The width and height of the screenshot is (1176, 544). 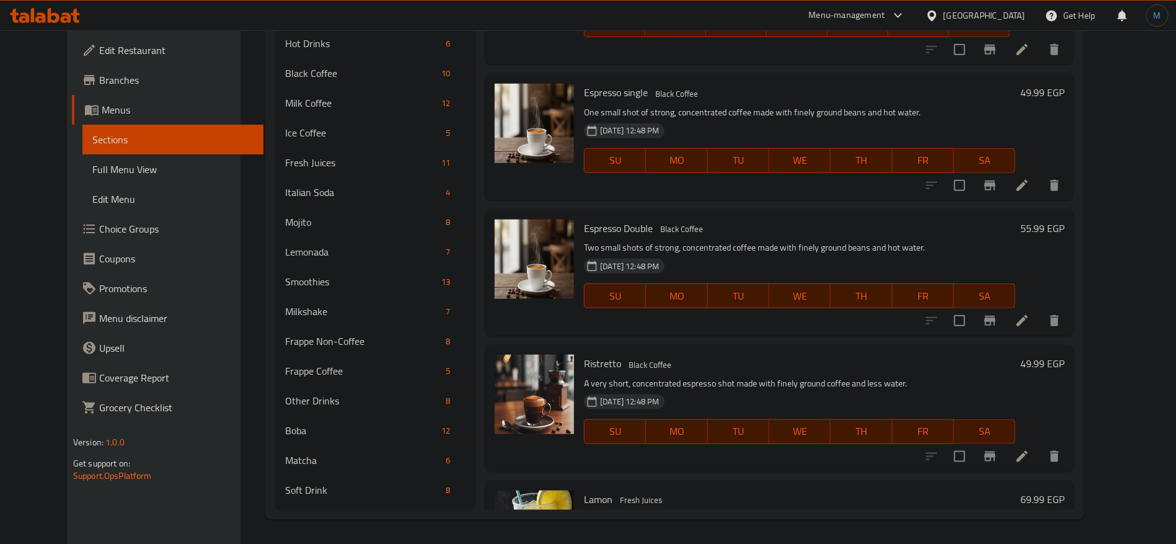 I want to click on div: Other Drinks8, so click(x=375, y=401).